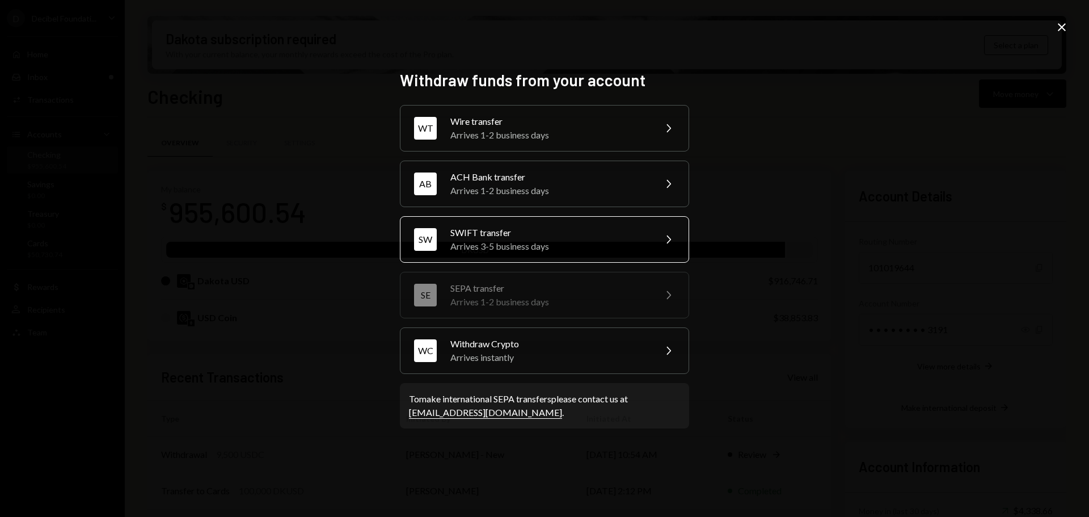 Image resolution: width=1089 pixels, height=517 pixels. I want to click on div: Wire transfer, so click(549, 121).